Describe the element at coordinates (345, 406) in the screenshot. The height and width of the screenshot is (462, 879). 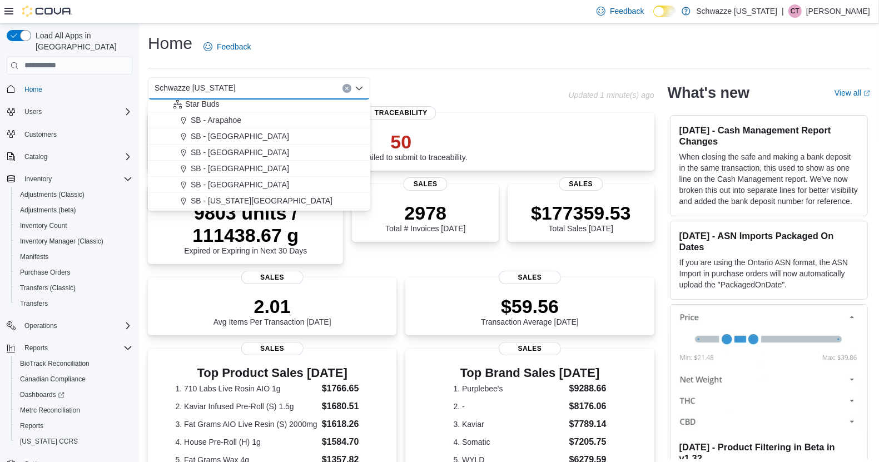
I see `dd: $1680.51` at that location.